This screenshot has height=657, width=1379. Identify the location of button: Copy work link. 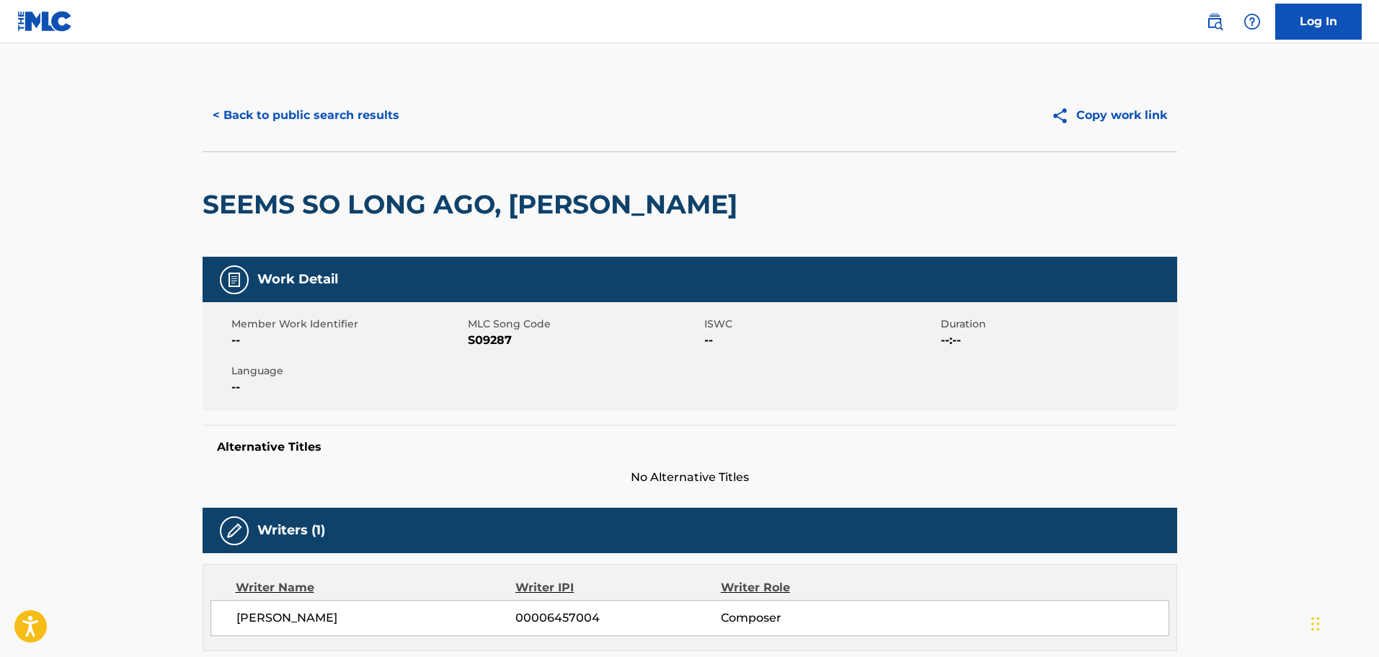
(1109, 115).